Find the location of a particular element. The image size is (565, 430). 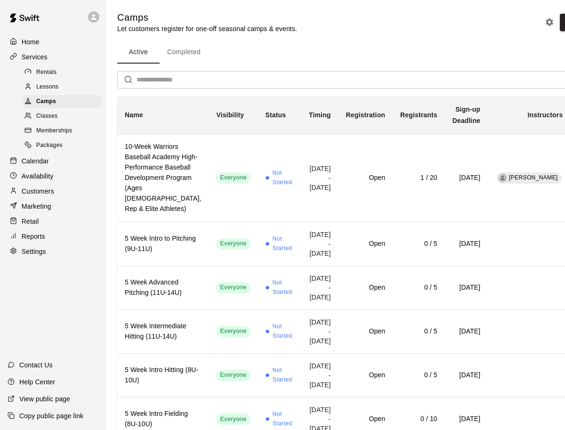

a: Reports is located at coordinates (53, 237).